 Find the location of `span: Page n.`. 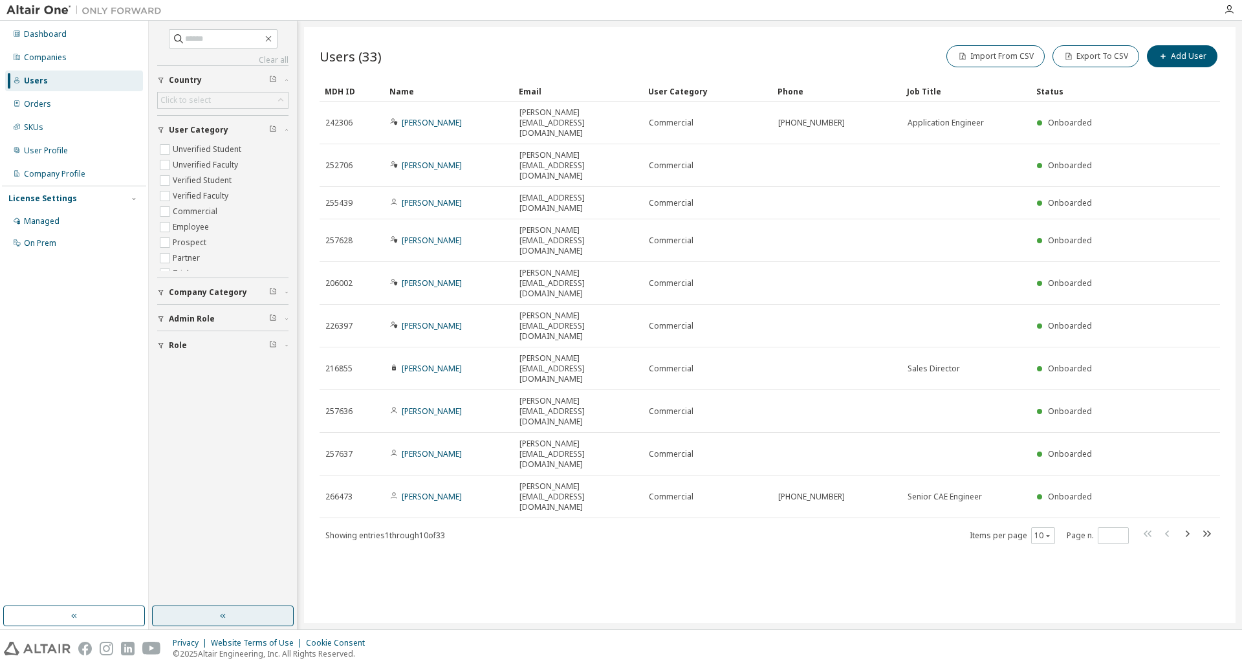

span: Page n. is located at coordinates (1098, 536).